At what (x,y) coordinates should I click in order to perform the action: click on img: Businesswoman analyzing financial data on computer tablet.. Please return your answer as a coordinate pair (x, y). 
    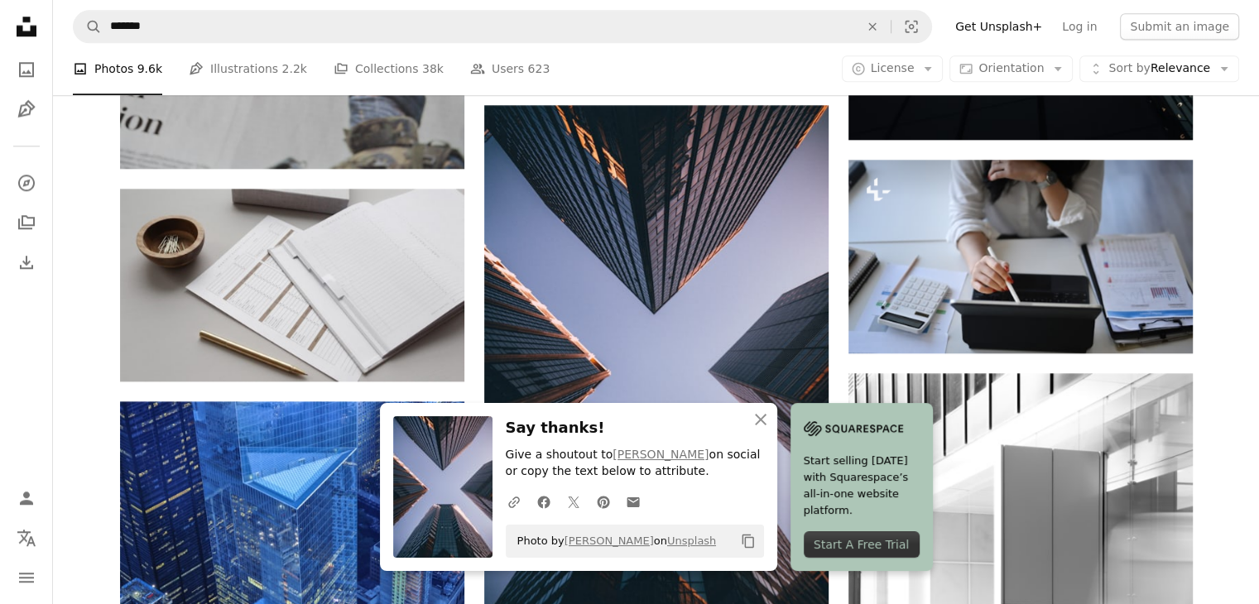
    Looking at the image, I should click on (1021, 257).